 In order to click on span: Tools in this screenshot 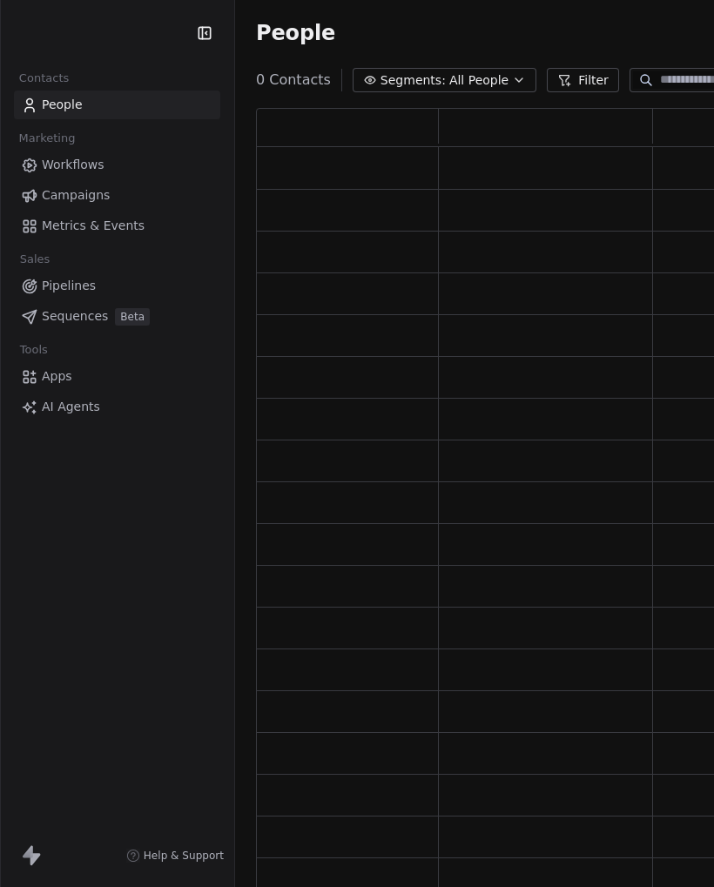, I will do `click(33, 350)`.